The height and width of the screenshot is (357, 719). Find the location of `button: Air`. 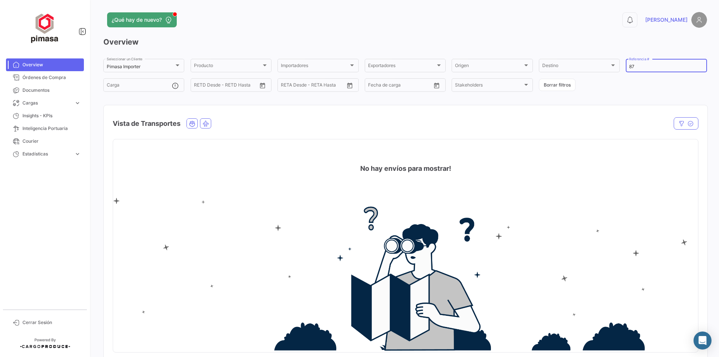

button: Air is located at coordinates (206, 123).